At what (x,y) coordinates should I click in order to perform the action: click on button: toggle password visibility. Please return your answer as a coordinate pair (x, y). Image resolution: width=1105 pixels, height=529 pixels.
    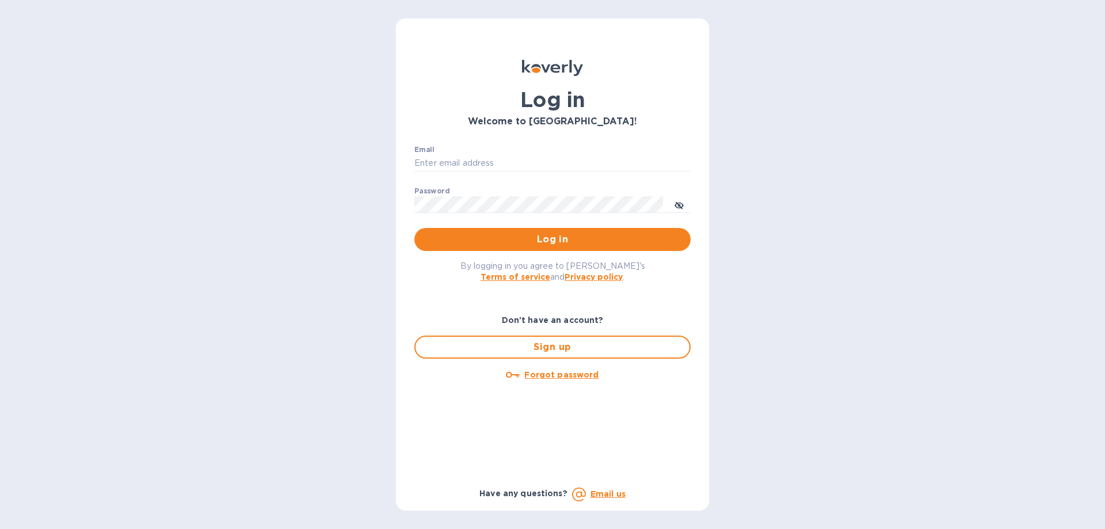
    Looking at the image, I should click on (679, 204).